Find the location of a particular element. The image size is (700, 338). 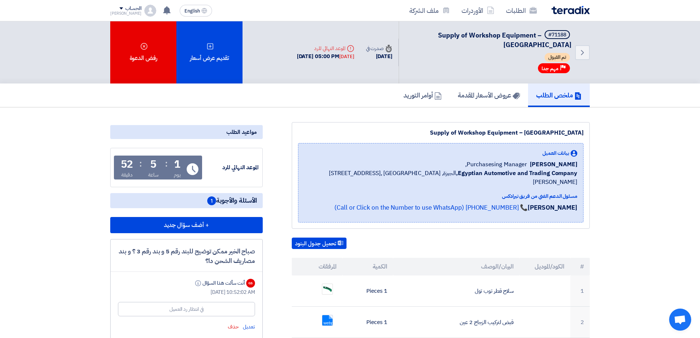

button: English is located at coordinates (196, 11).